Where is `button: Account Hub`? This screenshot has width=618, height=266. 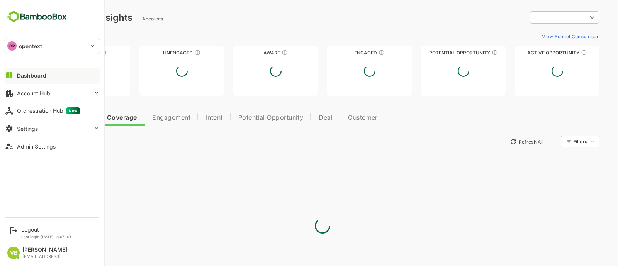
button: Account Hub is located at coordinates (52, 93).